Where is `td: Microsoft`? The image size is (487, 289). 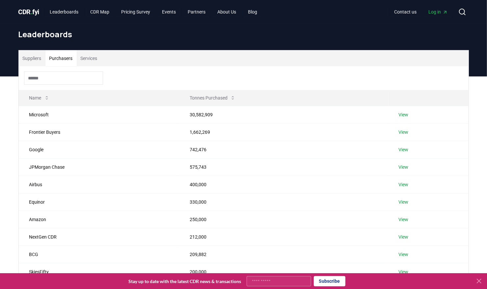 td: Microsoft is located at coordinates (99, 114).